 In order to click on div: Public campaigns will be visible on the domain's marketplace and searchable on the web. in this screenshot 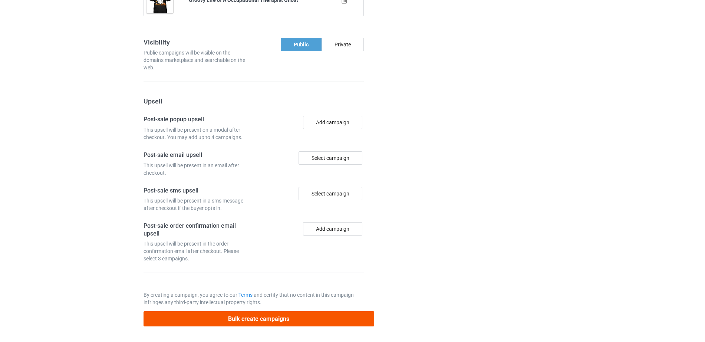, I will do `click(197, 60)`.